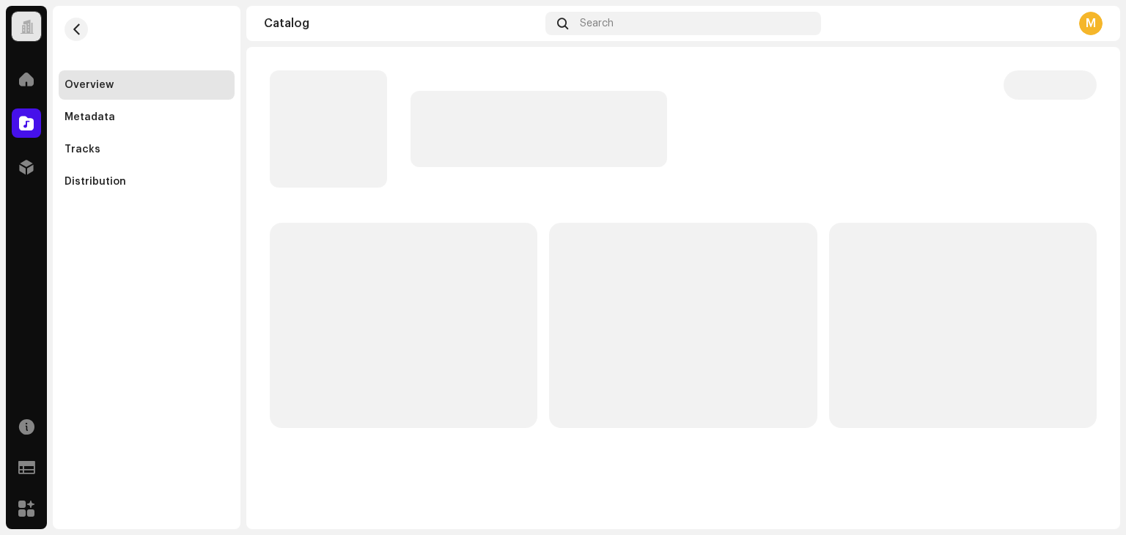 The image size is (1126, 535). What do you see at coordinates (82, 150) in the screenshot?
I see `div: Tracks` at bounding box center [82, 150].